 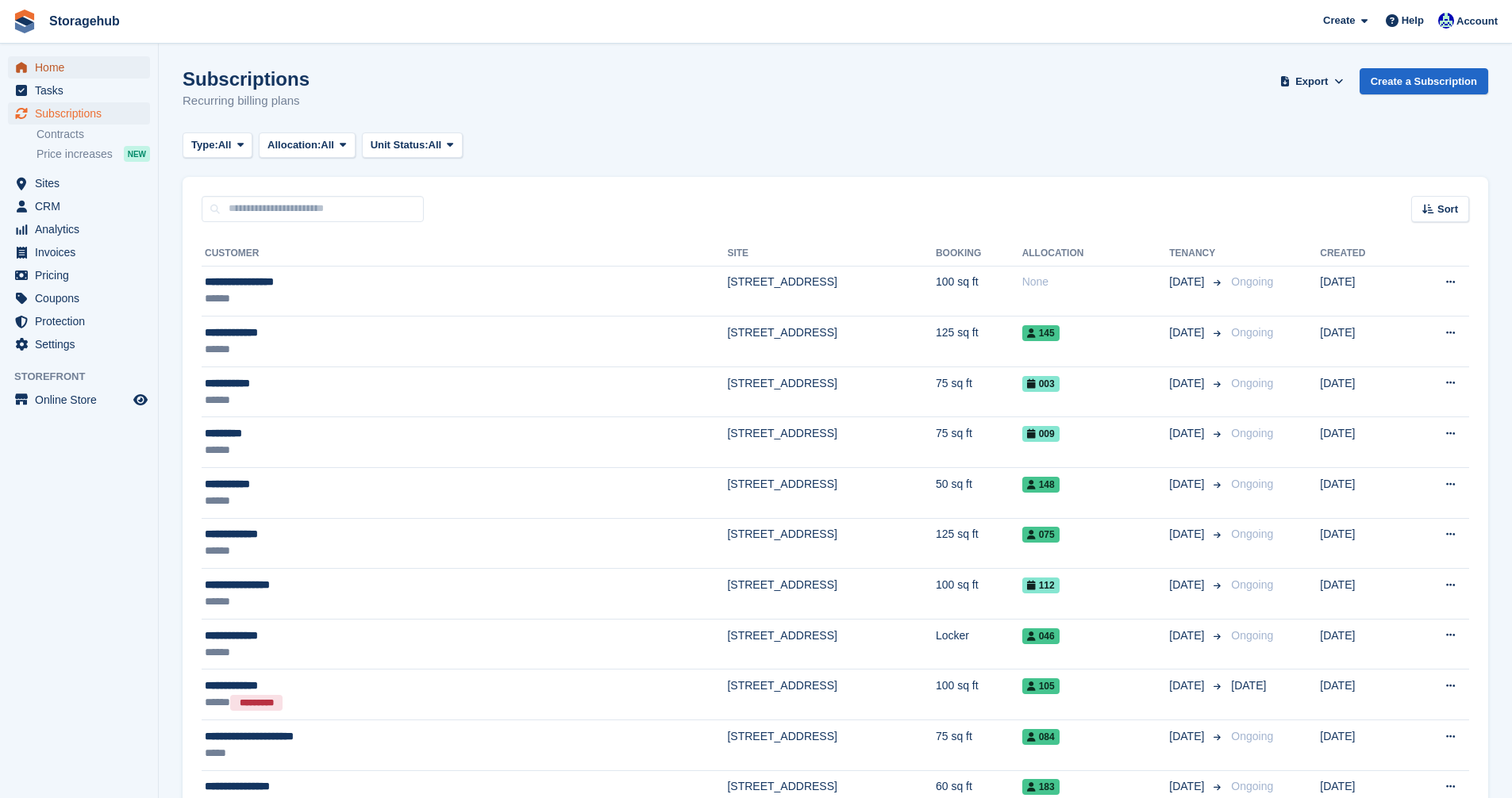 What do you see at coordinates (1096, 254) in the screenshot?
I see `th: Allocation` at bounding box center [1096, 254].